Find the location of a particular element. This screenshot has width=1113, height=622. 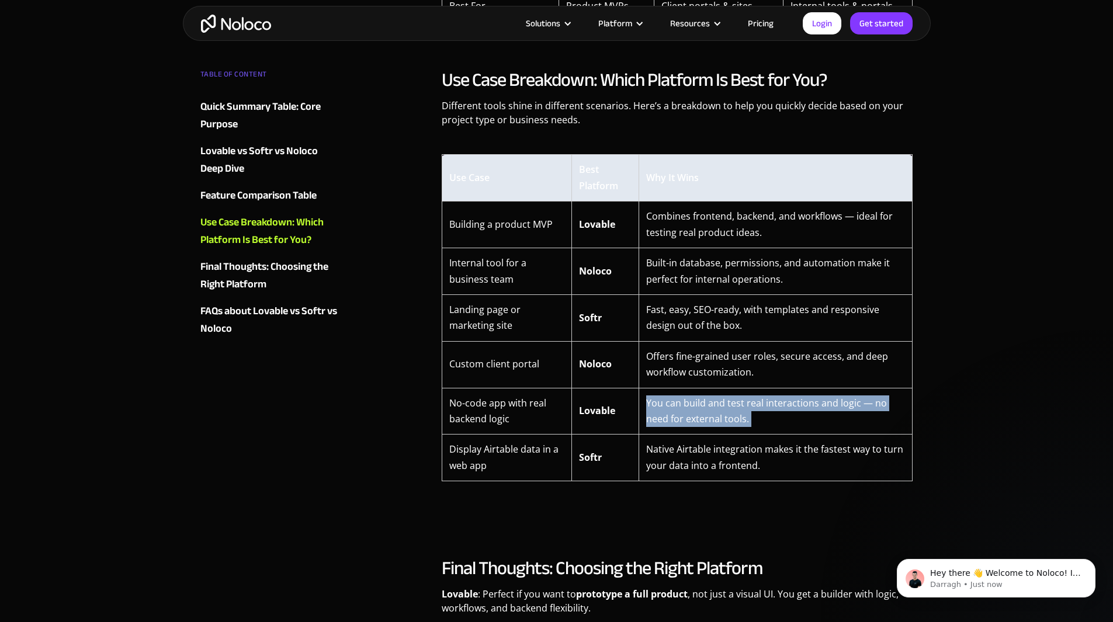

th: Why It Wins is located at coordinates (775, 178).